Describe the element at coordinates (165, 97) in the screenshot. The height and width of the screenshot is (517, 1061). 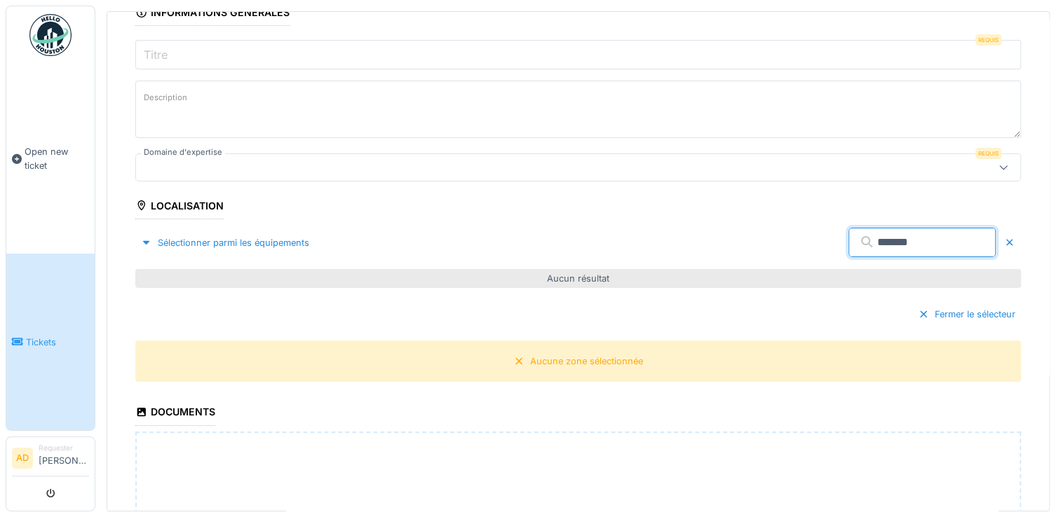
I see `label: Description` at that location.